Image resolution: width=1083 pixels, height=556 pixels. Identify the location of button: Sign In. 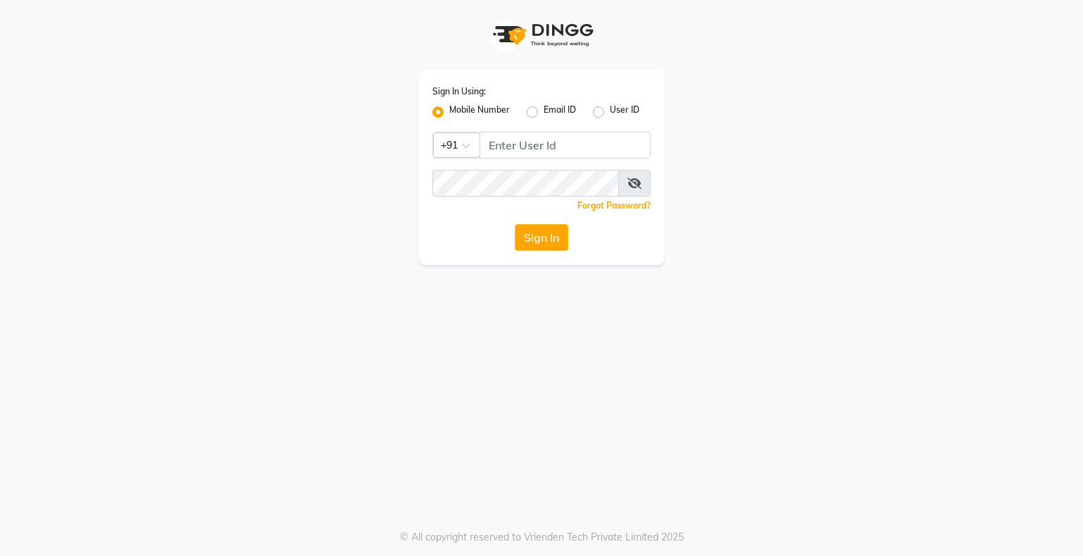
(542, 237).